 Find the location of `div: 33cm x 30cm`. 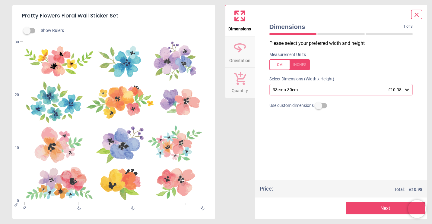

div: 33cm x 30cm is located at coordinates (338, 90).